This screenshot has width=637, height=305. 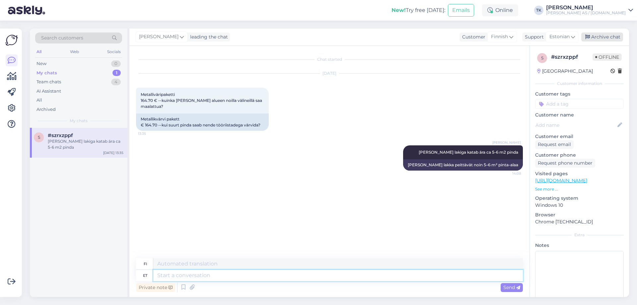 I want to click on span: Estonian, so click(x=559, y=37).